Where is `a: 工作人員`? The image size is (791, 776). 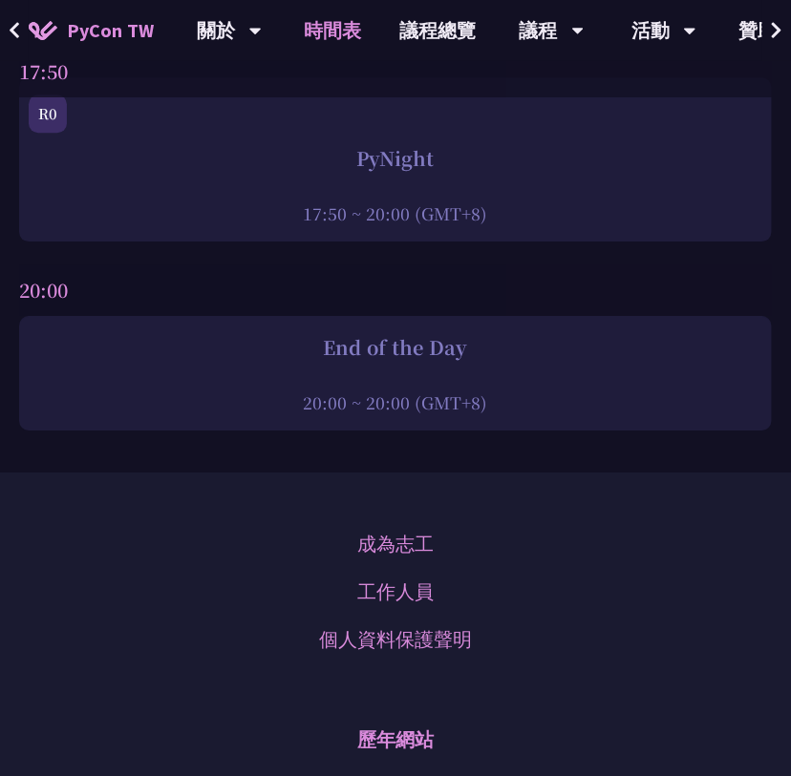
a: 工作人員 is located at coordinates (395, 592).